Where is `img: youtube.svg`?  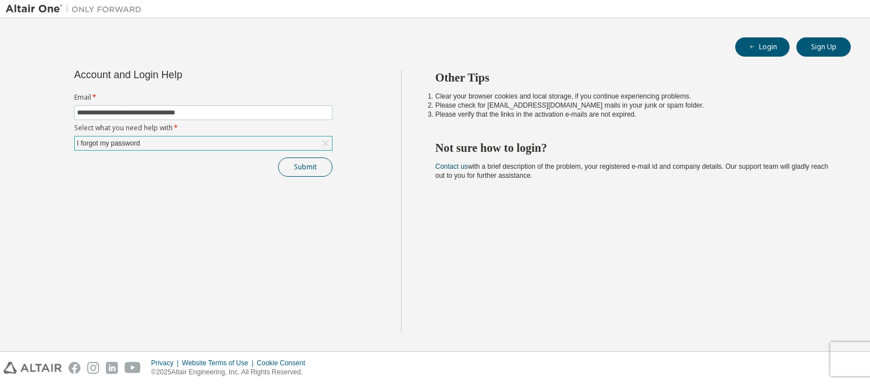 img: youtube.svg is located at coordinates (133, 368).